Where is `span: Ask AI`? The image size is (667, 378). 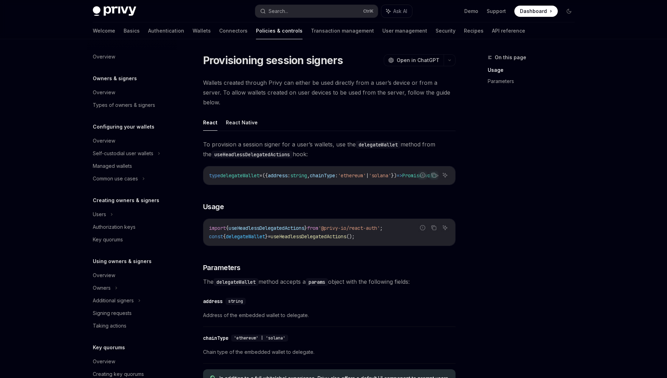 span: Ask AI is located at coordinates (400, 11).